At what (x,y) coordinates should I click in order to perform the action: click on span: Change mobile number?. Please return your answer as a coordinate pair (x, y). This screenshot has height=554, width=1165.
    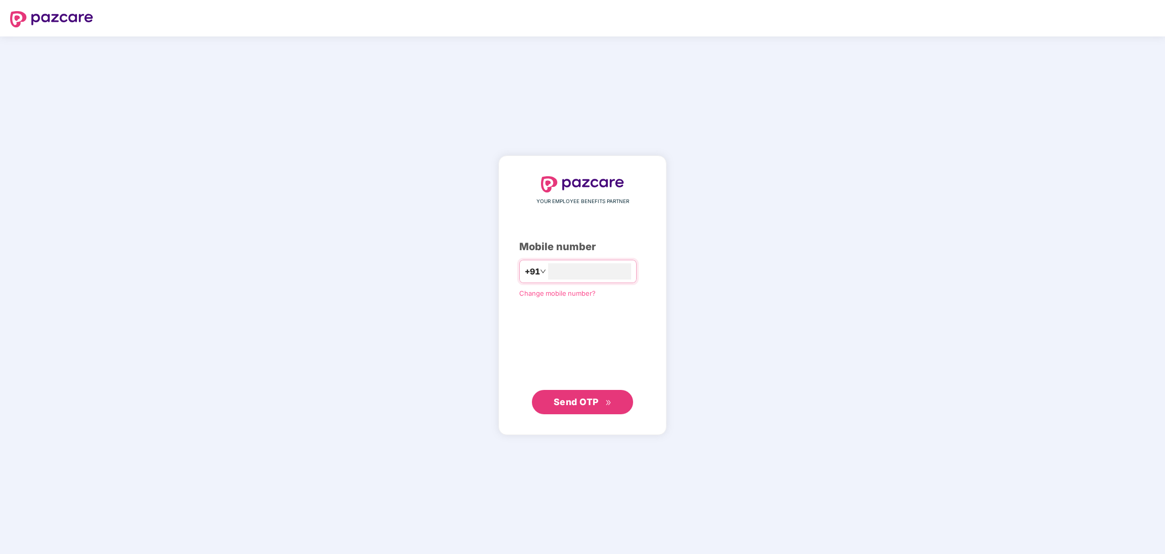
    Looking at the image, I should click on (557, 293).